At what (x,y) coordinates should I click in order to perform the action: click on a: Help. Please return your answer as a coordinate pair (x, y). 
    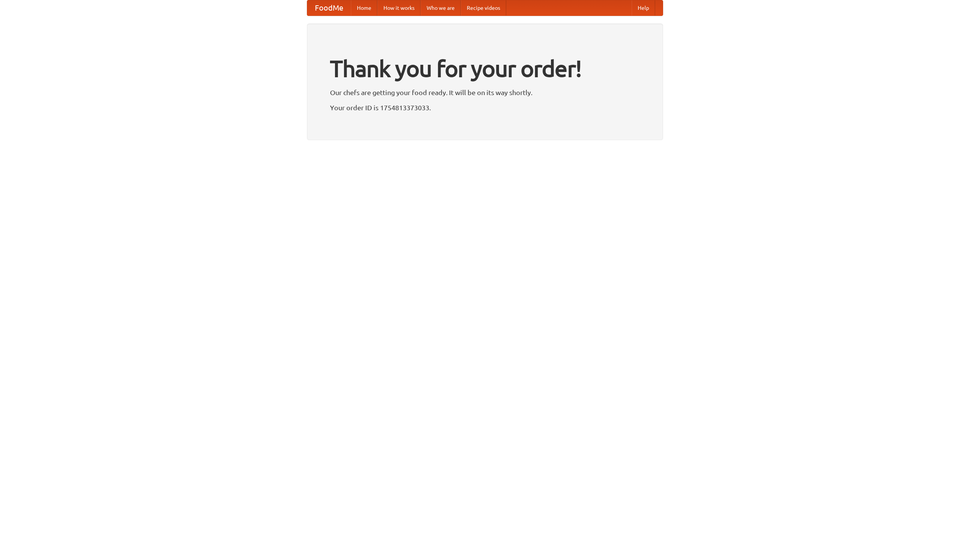
    Looking at the image, I should click on (644, 8).